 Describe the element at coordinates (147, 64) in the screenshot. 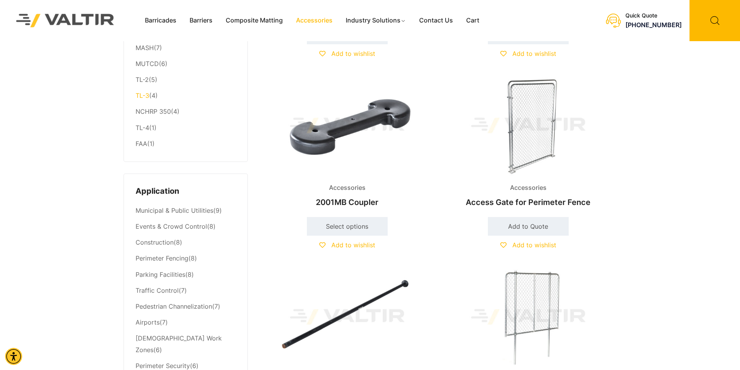

I see `a: MUTCD` at that location.